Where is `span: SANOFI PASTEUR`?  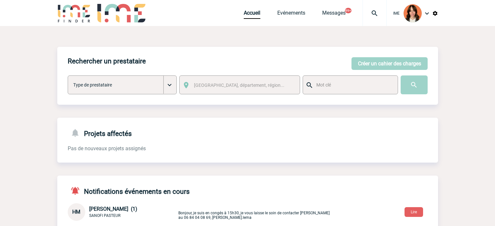
span: SANOFI PASTEUR is located at coordinates (105, 216).